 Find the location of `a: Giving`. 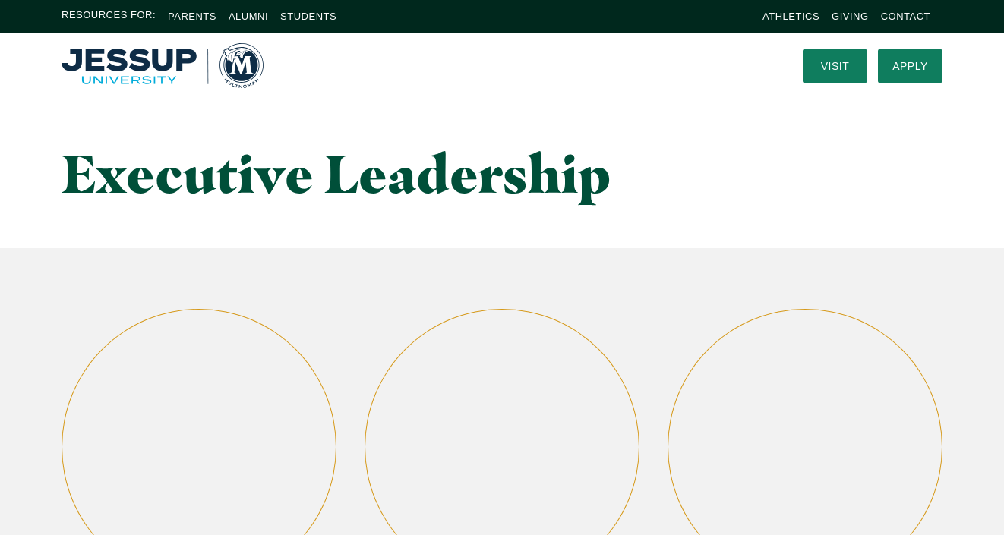

a: Giving is located at coordinates (849, 16).